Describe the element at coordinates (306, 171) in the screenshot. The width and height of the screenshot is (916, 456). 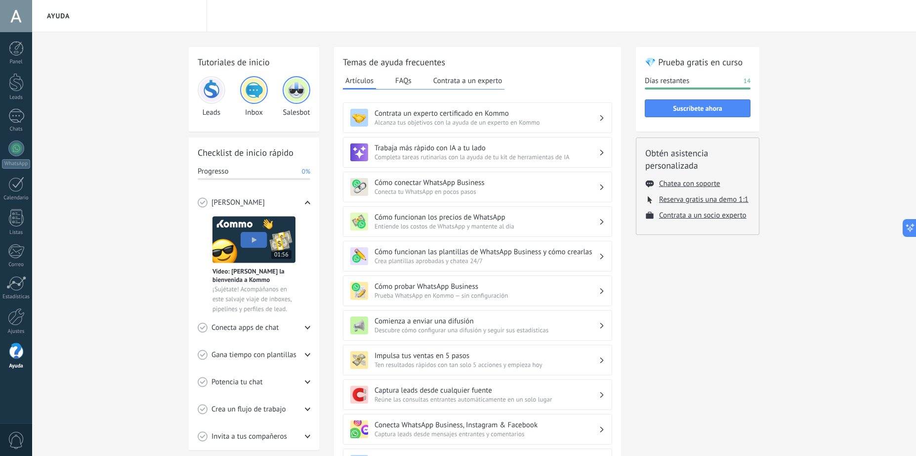
I see `span: 0%` at that location.